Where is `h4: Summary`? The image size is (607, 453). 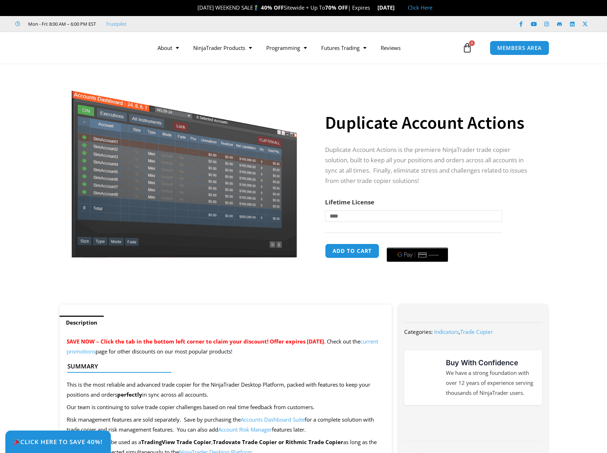
h4: Summary is located at coordinates (223, 366).